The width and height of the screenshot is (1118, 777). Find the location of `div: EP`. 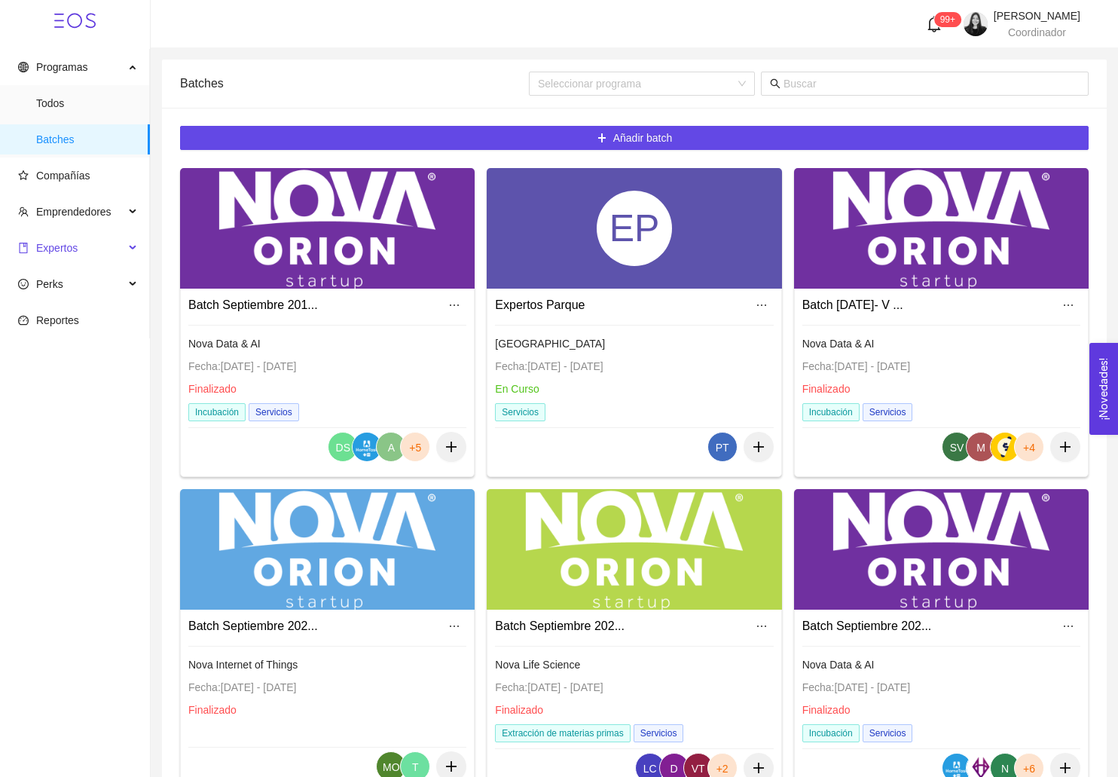

div: EP is located at coordinates (634, 228).